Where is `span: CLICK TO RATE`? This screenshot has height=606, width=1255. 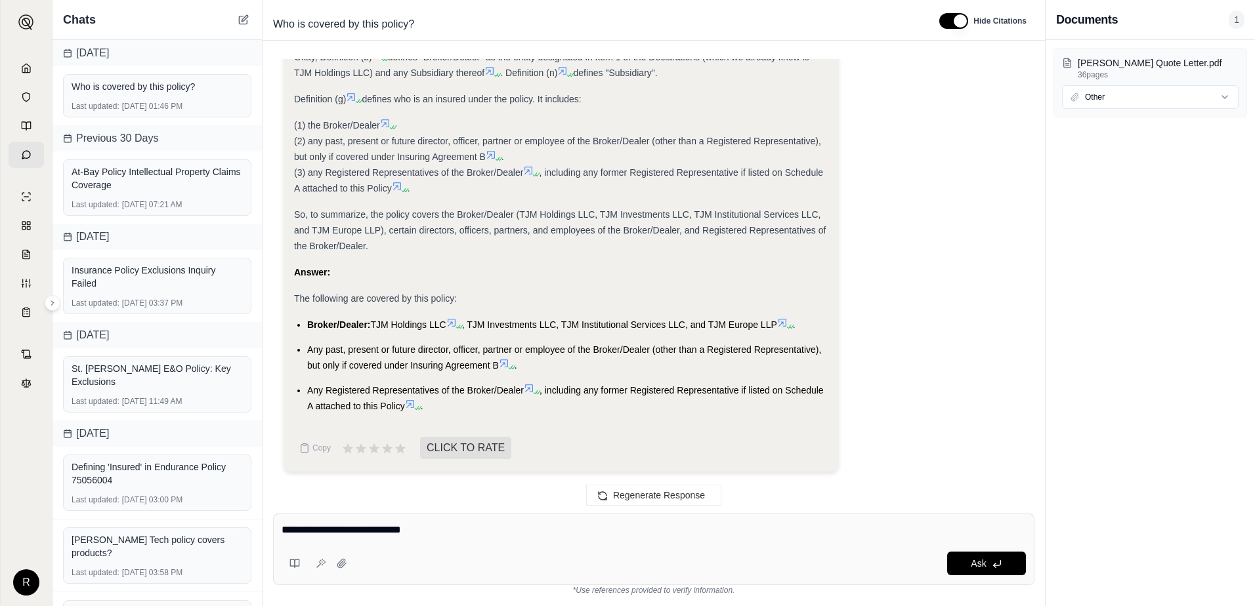 span: CLICK TO RATE is located at coordinates (465, 448).